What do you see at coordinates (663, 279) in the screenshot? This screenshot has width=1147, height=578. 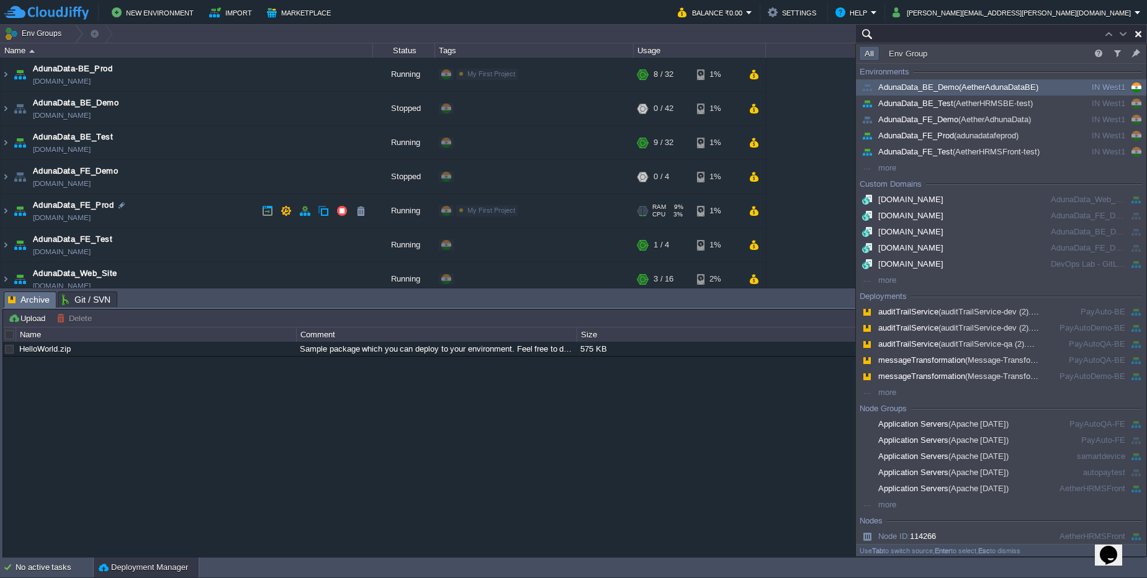 I see `div: 3 / 16` at bounding box center [663, 279].